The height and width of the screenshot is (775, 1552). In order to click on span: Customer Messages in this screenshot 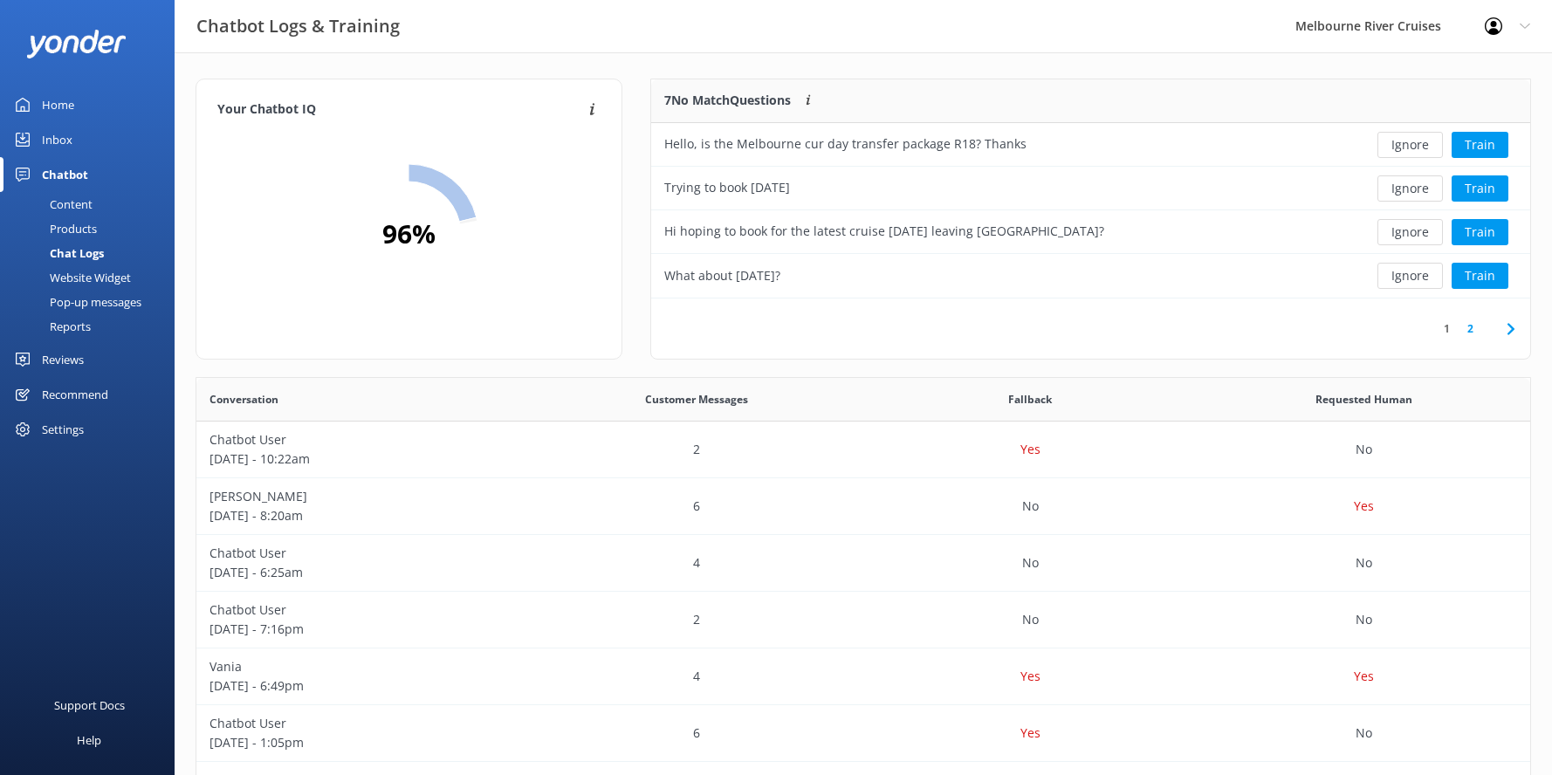, I will do `click(697, 399)`.